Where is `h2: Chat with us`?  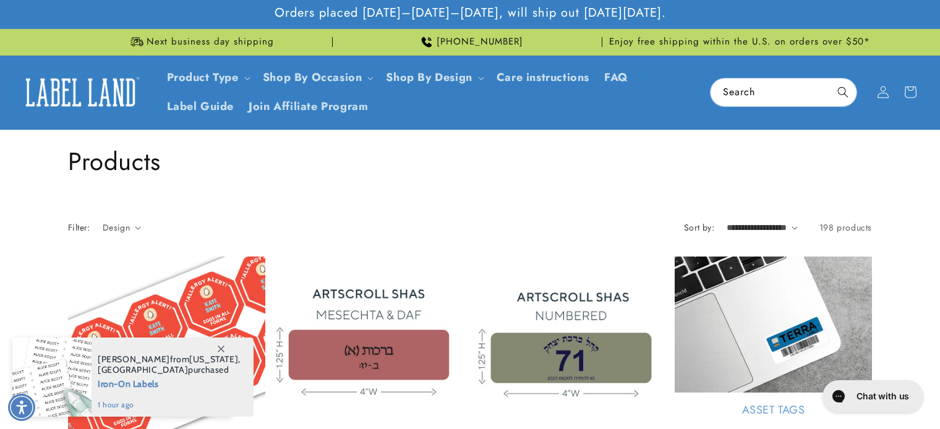 h2: Chat with us is located at coordinates (66, 20).